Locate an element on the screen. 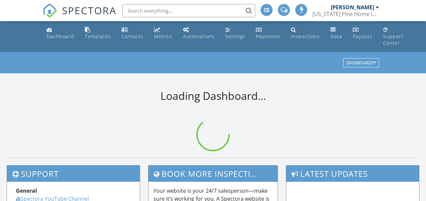 The width and height of the screenshot is (426, 201). div: Metrics is located at coordinates (163, 36).